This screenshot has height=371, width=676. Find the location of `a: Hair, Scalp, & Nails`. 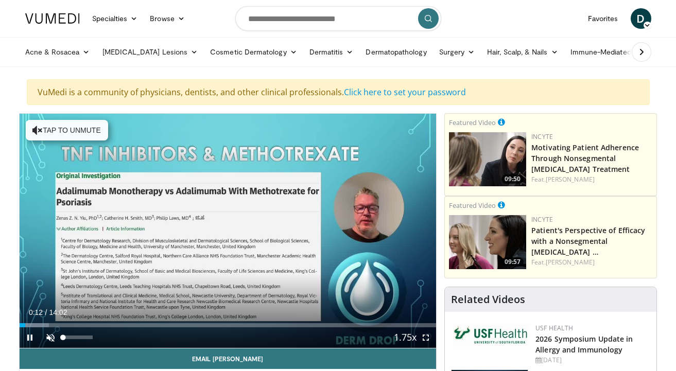

a: Hair, Scalp, & Nails is located at coordinates (522, 52).